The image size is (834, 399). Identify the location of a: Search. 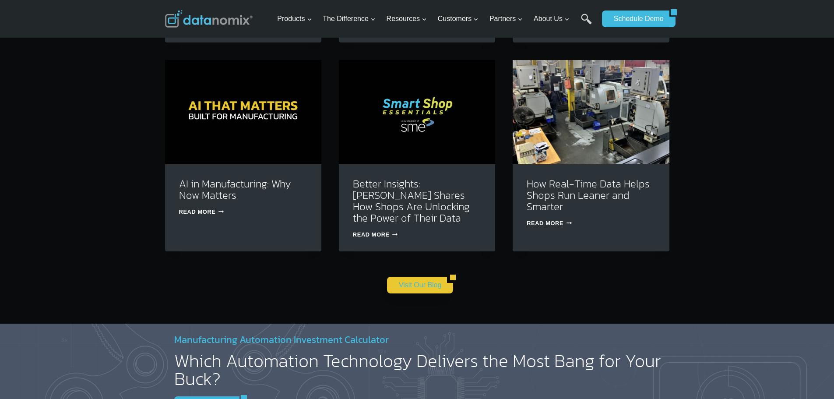
(587, 23).